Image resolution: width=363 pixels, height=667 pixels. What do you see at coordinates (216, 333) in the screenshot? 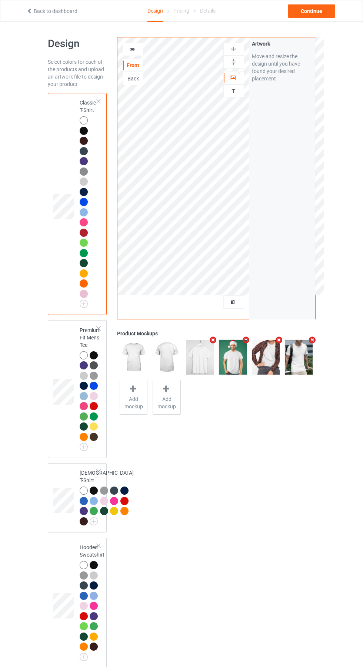
I see `div: Product Mockups` at bounding box center [216, 333].